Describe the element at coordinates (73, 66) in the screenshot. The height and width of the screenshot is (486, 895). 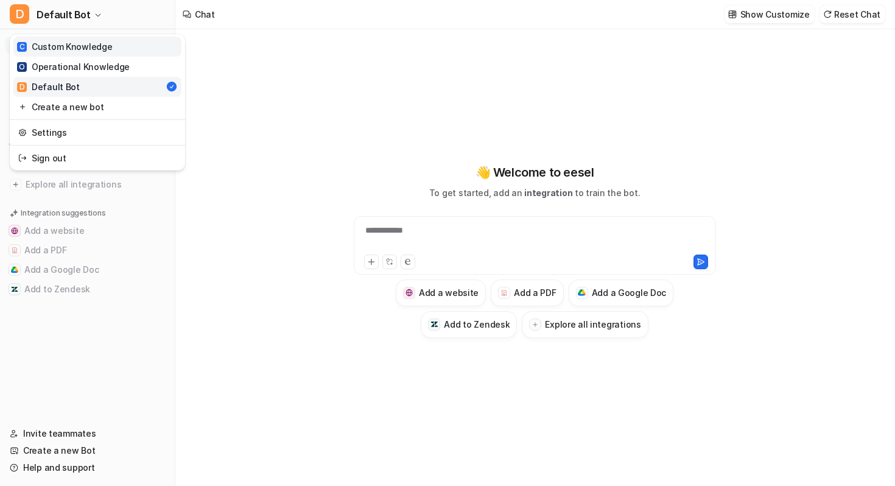
I see `div: Operational Knowledge` at that location.